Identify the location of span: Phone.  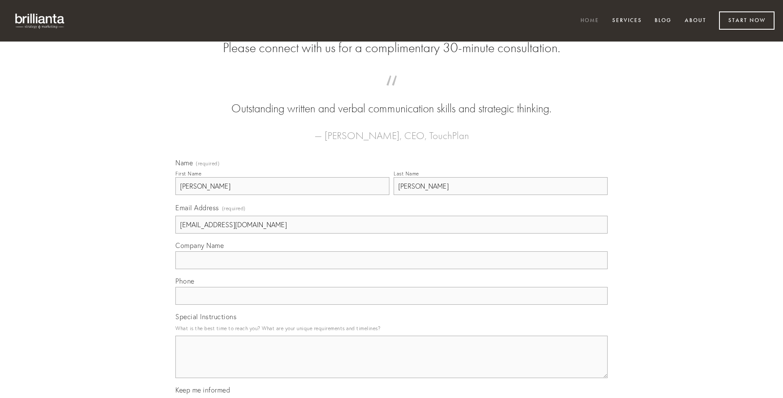
(185, 281).